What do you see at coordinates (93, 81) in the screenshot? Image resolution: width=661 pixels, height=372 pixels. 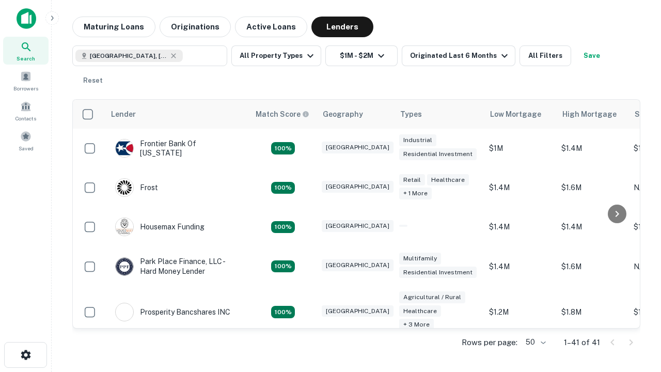 I see `button: Reset` at bounding box center [93, 81].